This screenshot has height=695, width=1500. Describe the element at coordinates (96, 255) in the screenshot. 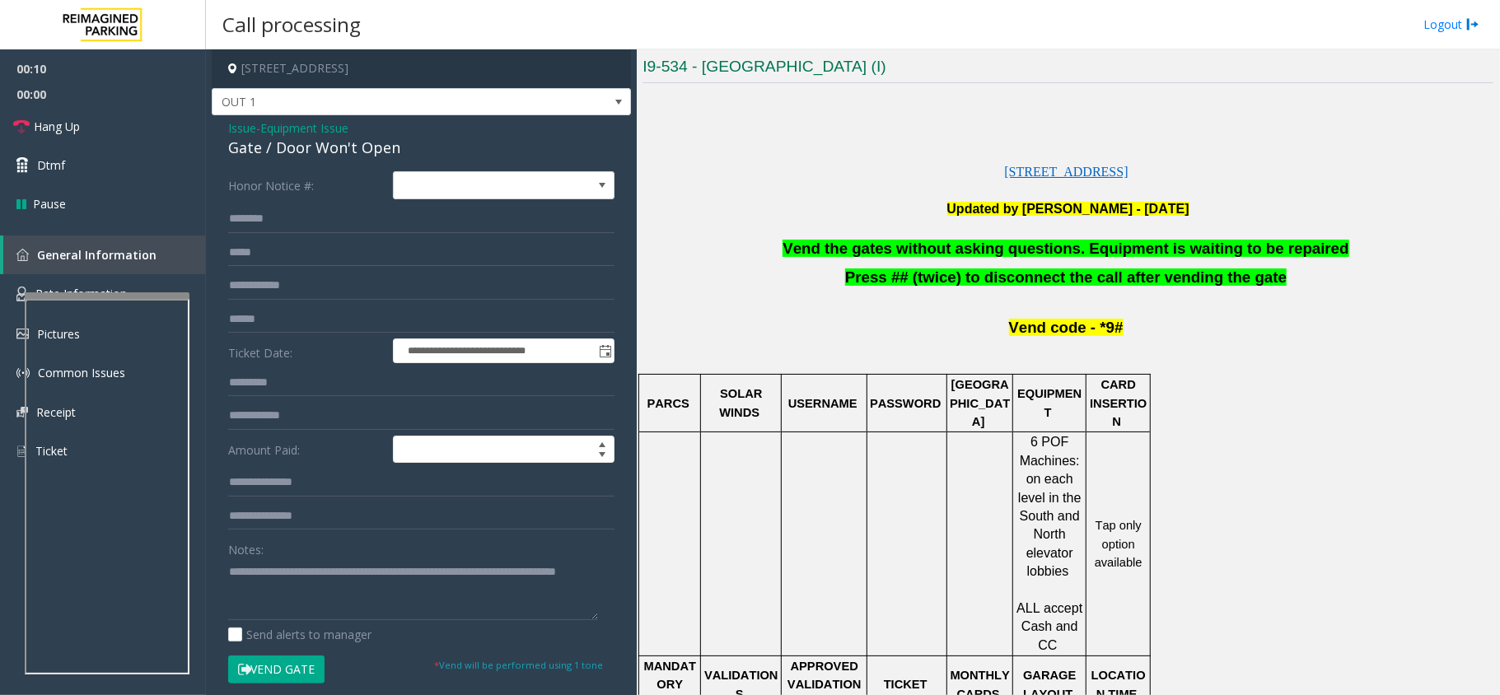

I see `span: General Information` at that location.